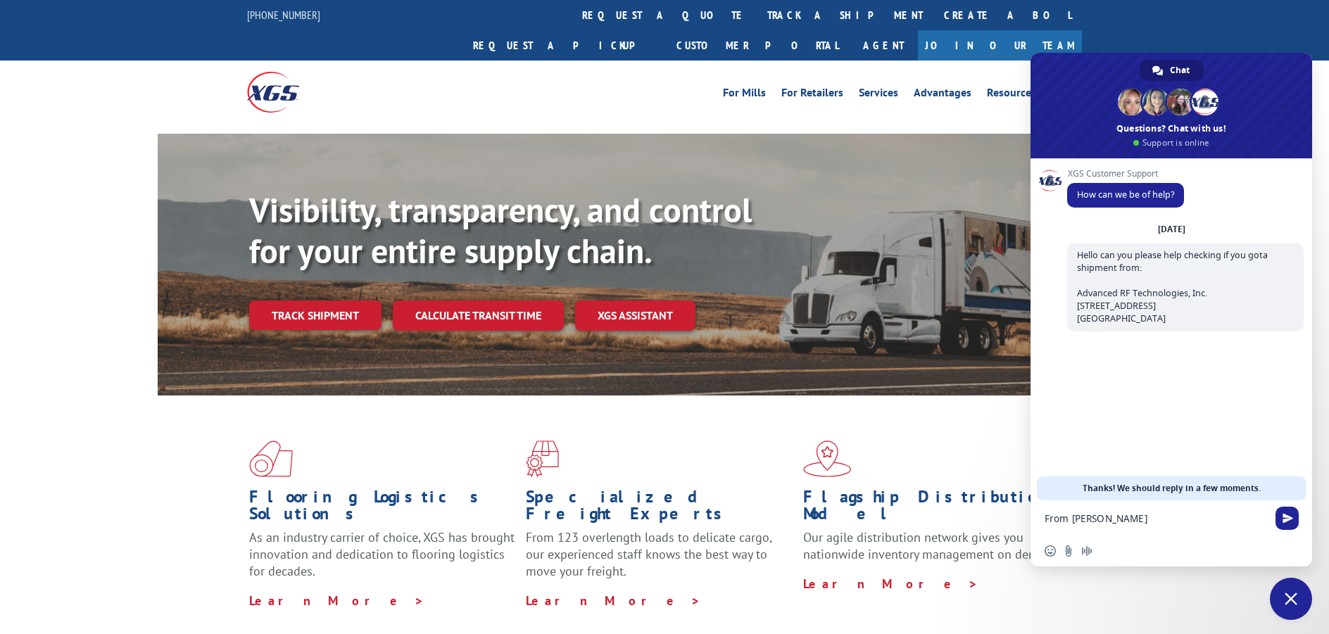  Describe the element at coordinates (757, 45) in the screenshot. I see `a: Customer Portal` at that location.